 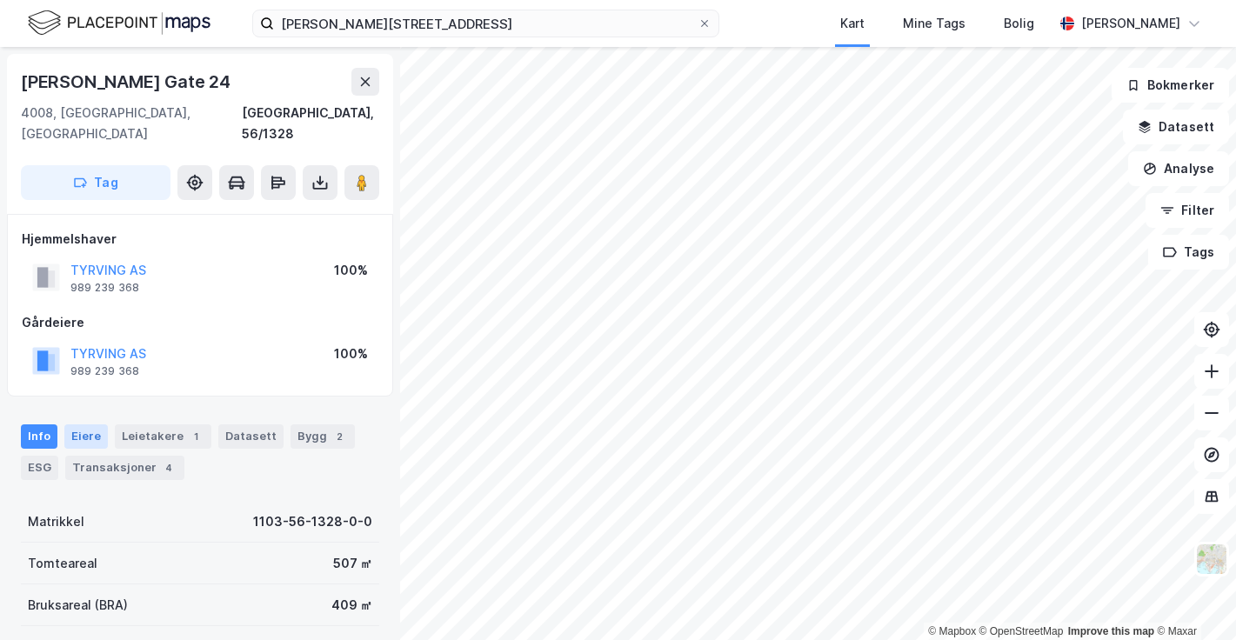 What do you see at coordinates (86, 437) in the screenshot?
I see `div: Eiere` at bounding box center [86, 437].